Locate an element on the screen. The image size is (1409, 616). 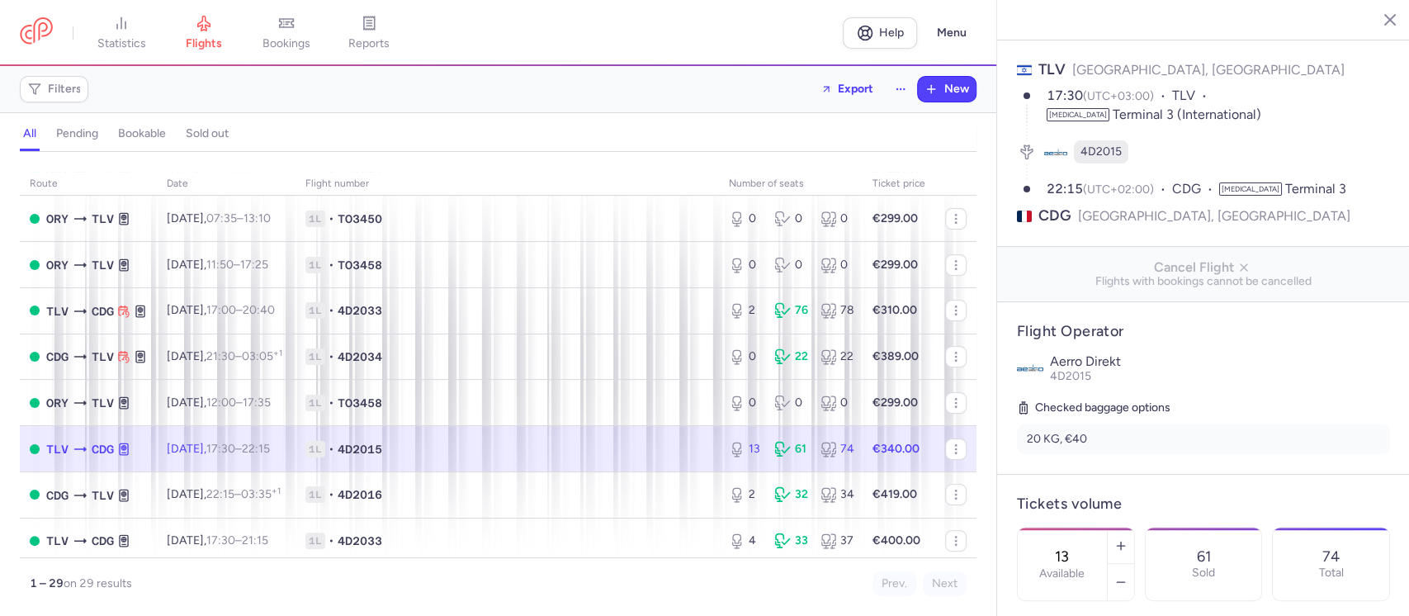
h4: sold out is located at coordinates (207, 134).